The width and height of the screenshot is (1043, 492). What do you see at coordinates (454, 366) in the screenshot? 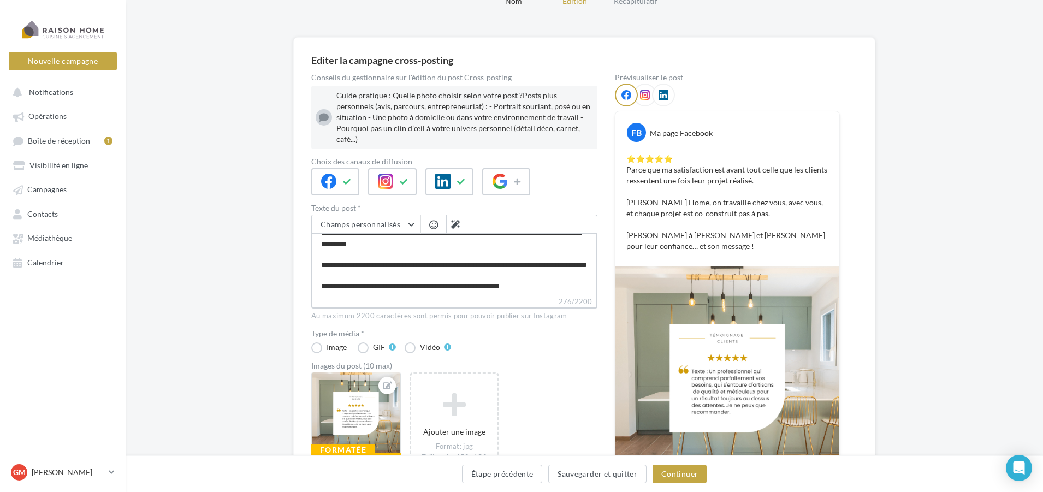
I see `div: Images du post (10 max)` at bounding box center [454, 366].